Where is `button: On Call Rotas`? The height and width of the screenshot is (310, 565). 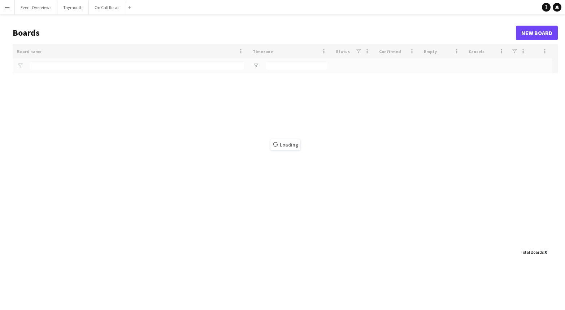 button: On Call Rotas is located at coordinates (107, 7).